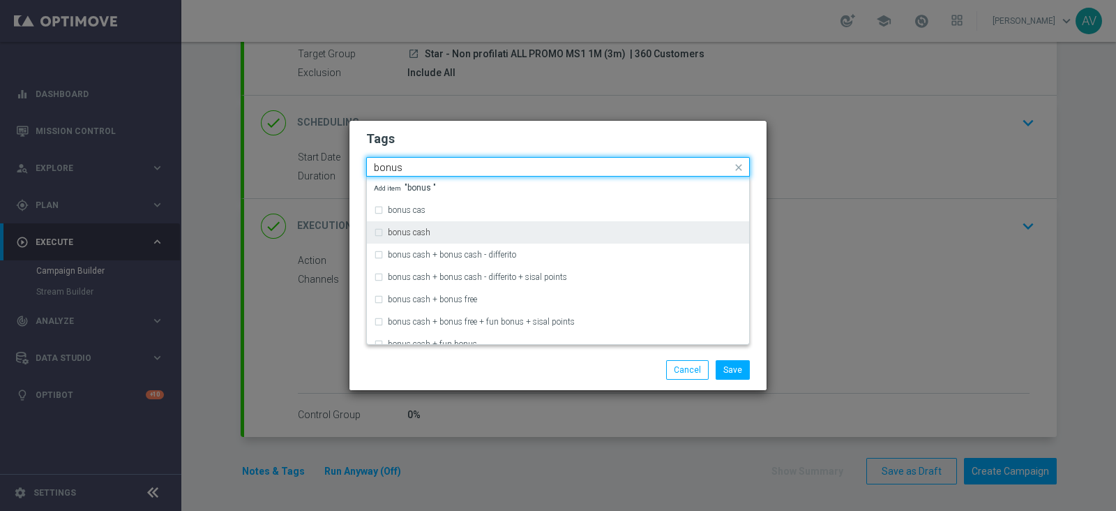 The image size is (1116, 511). I want to click on h2: Tags, so click(558, 139).